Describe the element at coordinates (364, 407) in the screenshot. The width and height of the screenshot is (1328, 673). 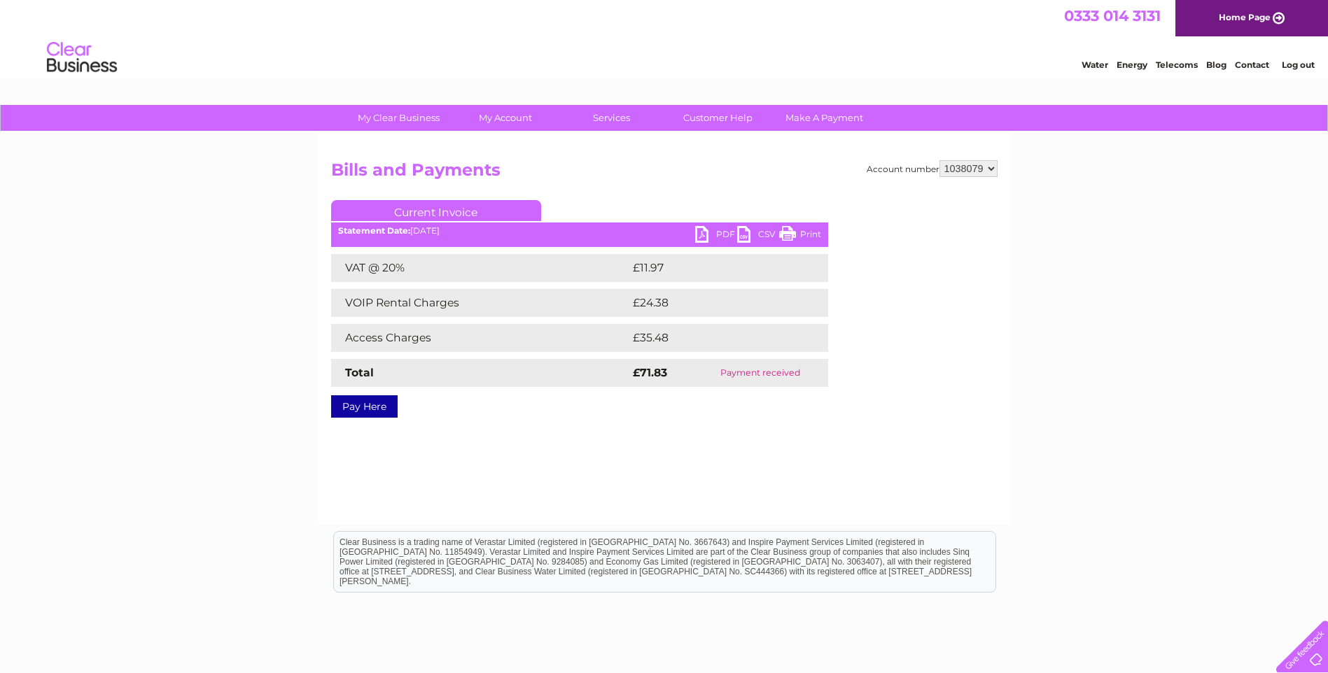
I see `a: Pay Here` at that location.